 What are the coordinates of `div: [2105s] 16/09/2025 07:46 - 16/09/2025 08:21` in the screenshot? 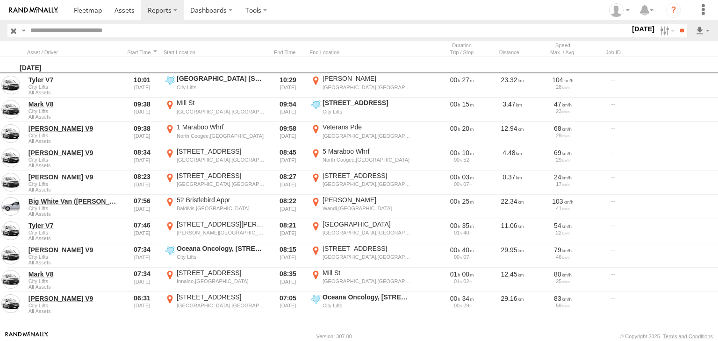 It's located at (462, 226).